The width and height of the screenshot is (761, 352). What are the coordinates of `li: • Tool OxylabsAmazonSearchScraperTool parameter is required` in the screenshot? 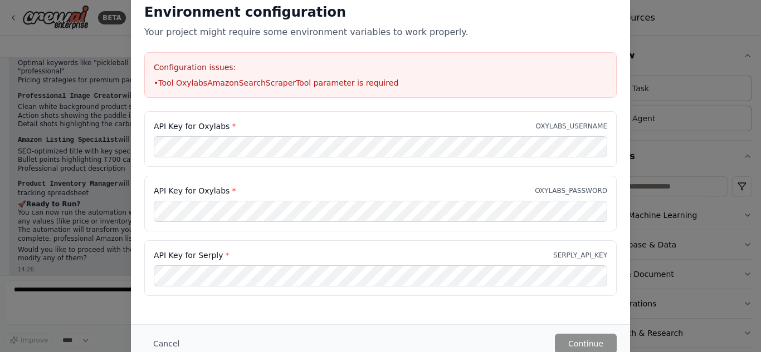 It's located at (380, 83).